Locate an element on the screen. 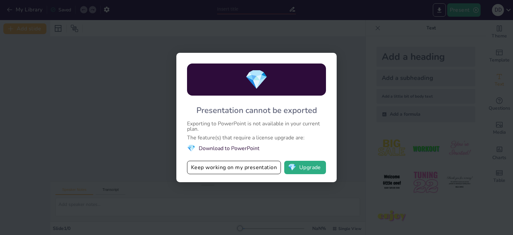 The height and width of the screenshot is (235, 513). div: Presentation cannot be exported is located at coordinates (257, 110).